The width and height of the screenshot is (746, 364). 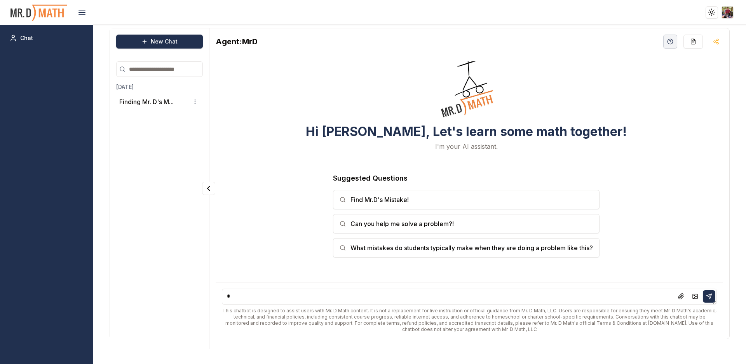 I want to click on button: New Chat, so click(x=159, y=42).